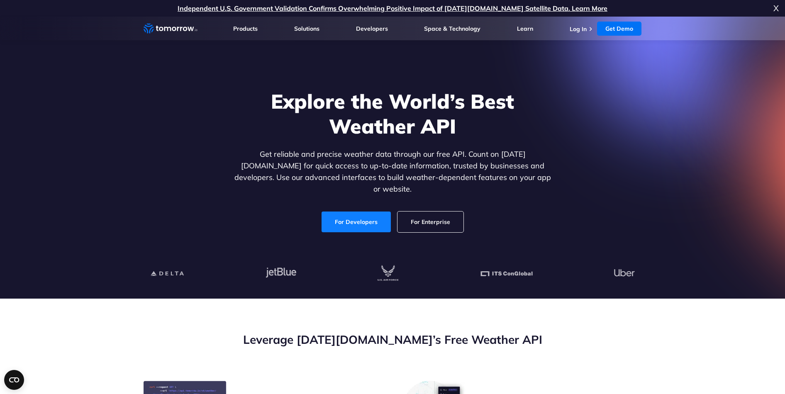  Describe the element at coordinates (356, 222) in the screenshot. I see `a: For Developers` at that location.